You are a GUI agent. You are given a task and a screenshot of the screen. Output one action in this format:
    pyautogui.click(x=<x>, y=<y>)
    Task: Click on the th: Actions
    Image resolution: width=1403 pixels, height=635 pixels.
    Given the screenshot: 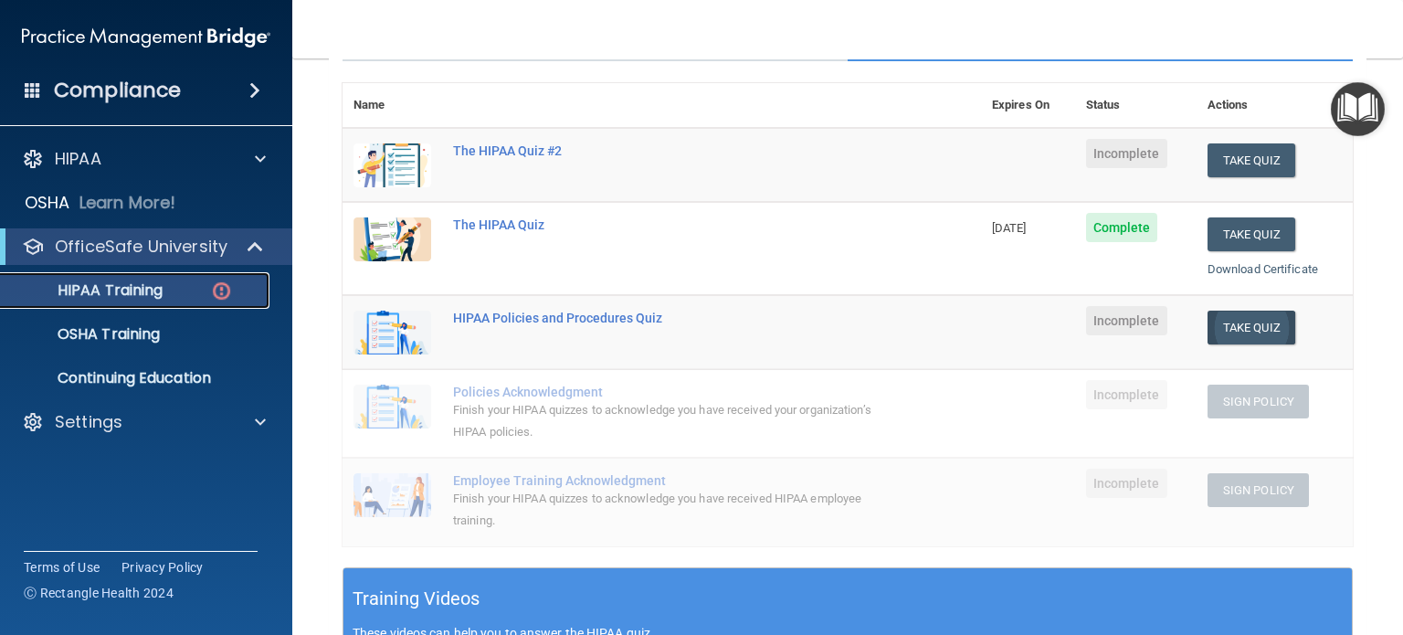 What is the action you would take?
    pyautogui.click(x=1275, y=105)
    